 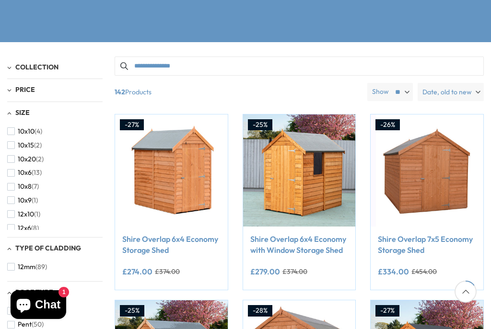 I want to click on ins: £274.00, so click(x=137, y=272).